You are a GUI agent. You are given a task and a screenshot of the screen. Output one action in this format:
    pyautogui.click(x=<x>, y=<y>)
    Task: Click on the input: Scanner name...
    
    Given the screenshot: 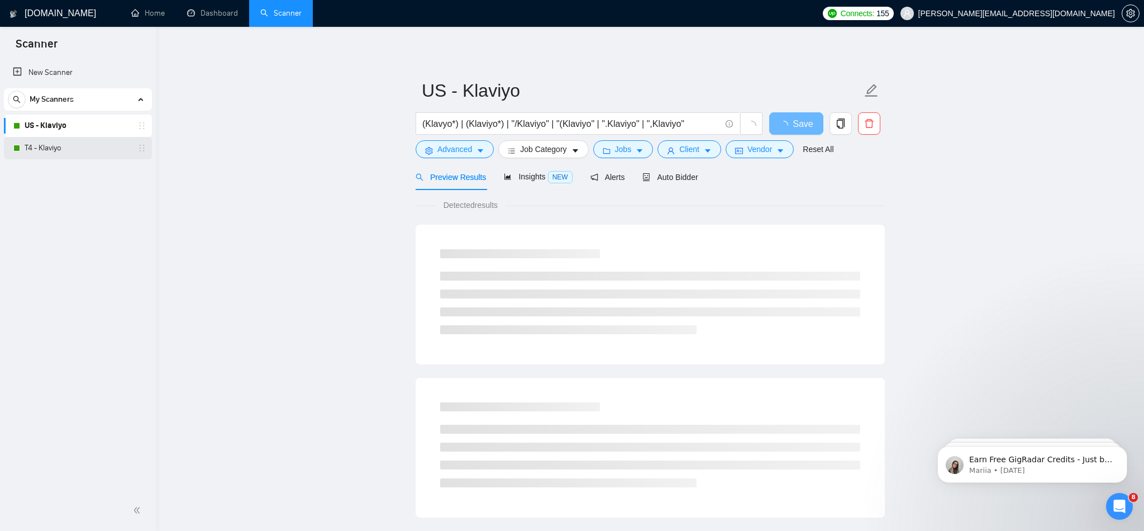 What is the action you would take?
    pyautogui.click(x=642, y=91)
    